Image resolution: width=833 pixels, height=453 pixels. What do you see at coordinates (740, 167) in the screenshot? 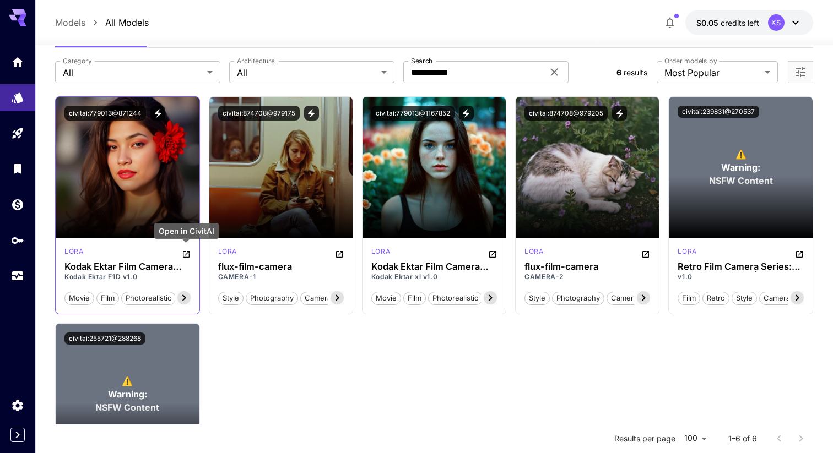
I see `div: To view NSFW models, adjust the filter settings and toggle the option on.` at bounding box center [740, 167].